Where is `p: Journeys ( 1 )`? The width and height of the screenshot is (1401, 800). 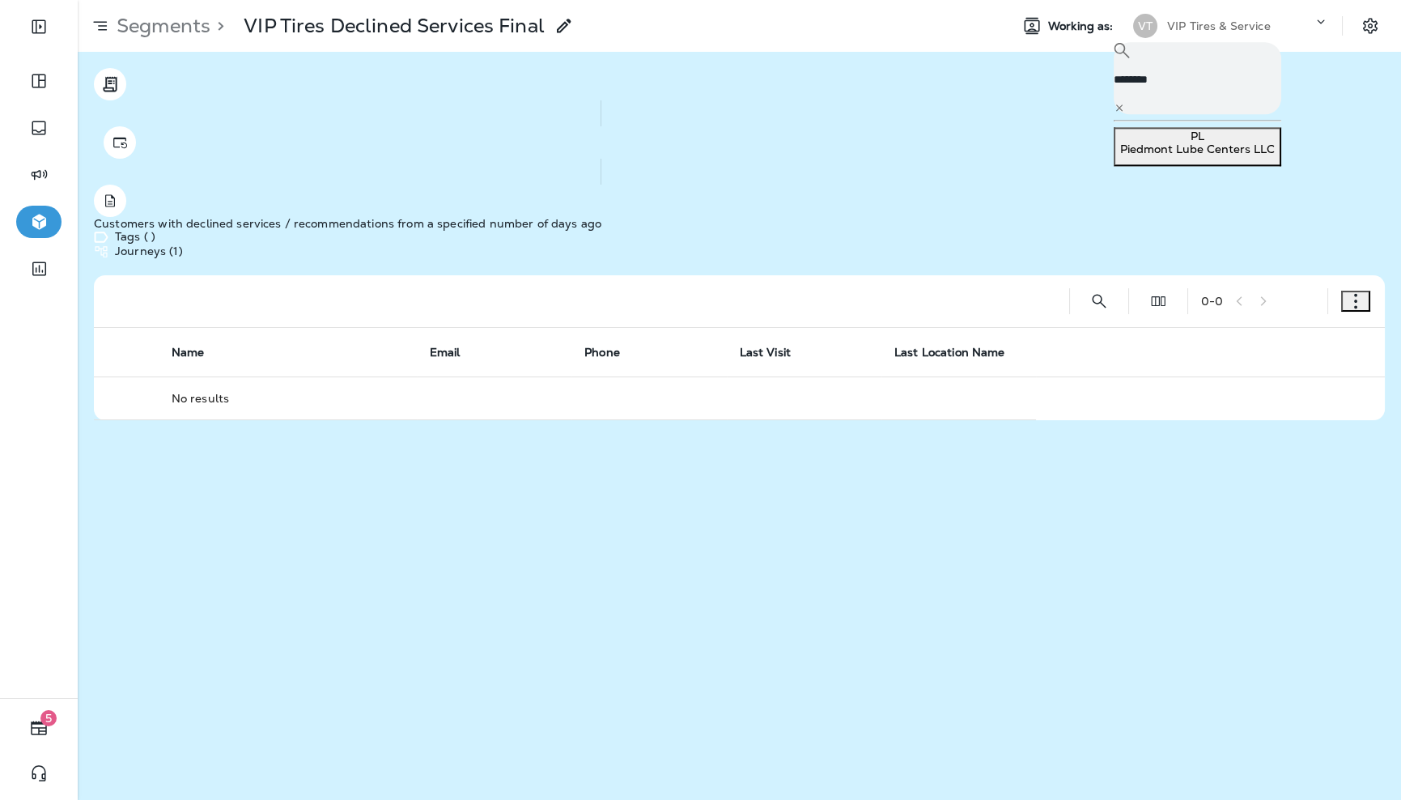 p: Journeys ( 1 ) is located at coordinates (149, 252).